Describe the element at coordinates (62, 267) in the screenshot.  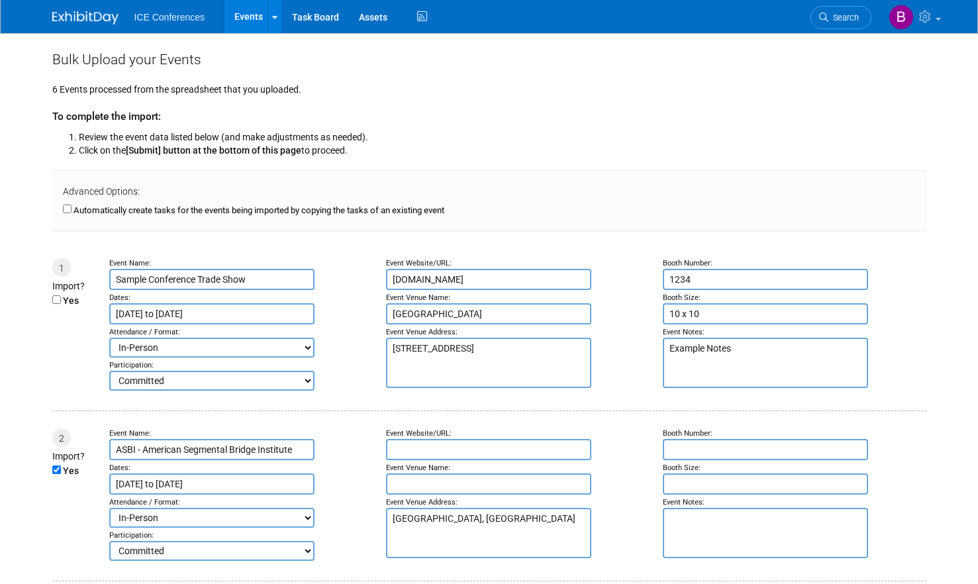
I see `div: 1` at that location.